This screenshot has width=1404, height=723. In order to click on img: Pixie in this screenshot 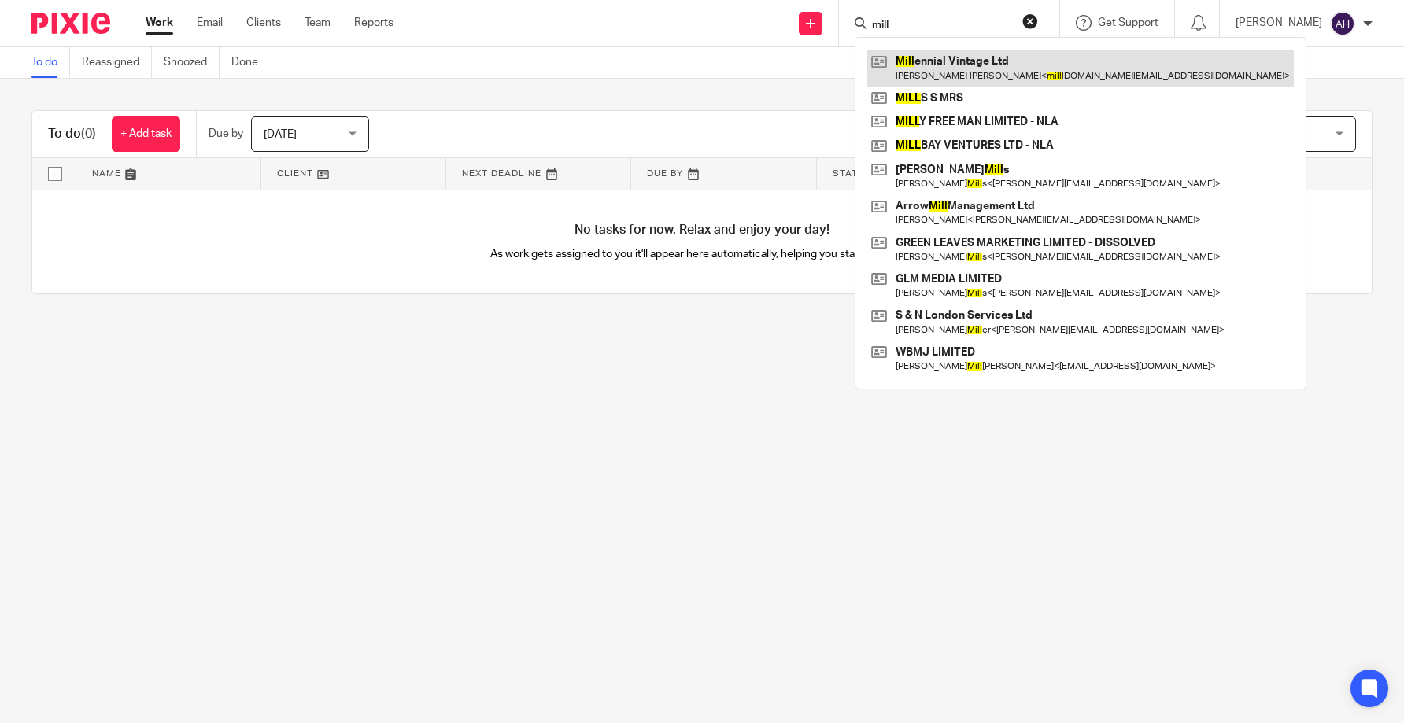, I will do `click(71, 23)`.